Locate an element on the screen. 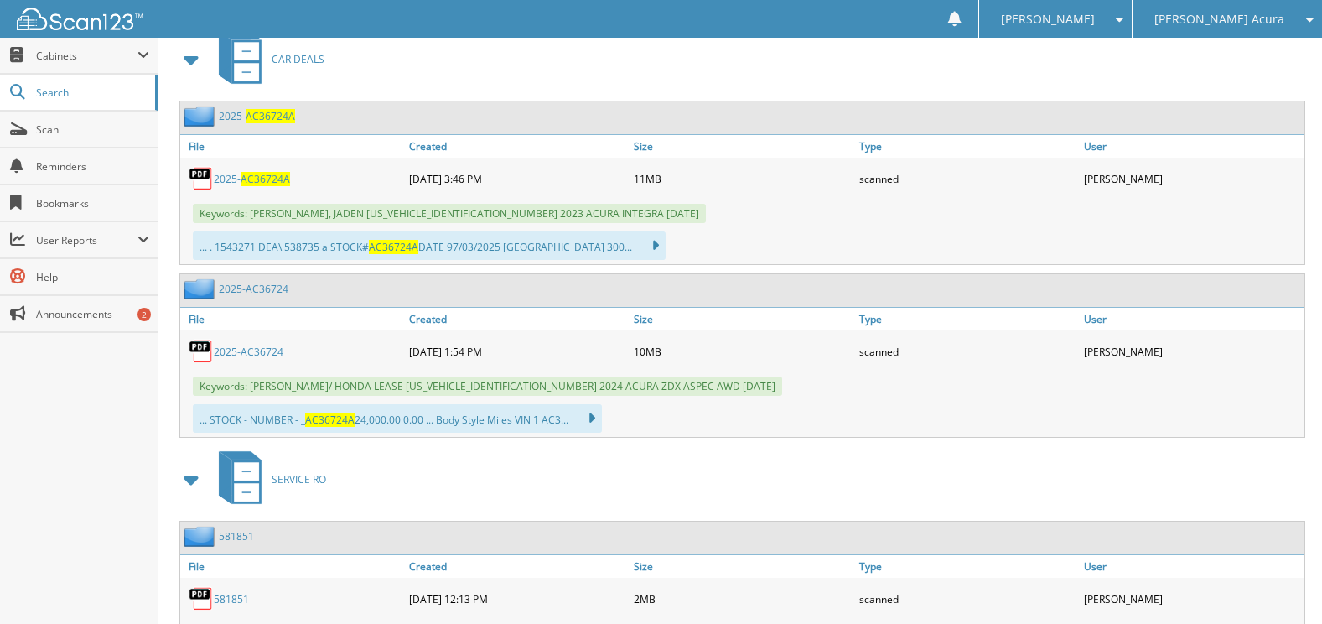  div: 11MB is located at coordinates (742, 179).